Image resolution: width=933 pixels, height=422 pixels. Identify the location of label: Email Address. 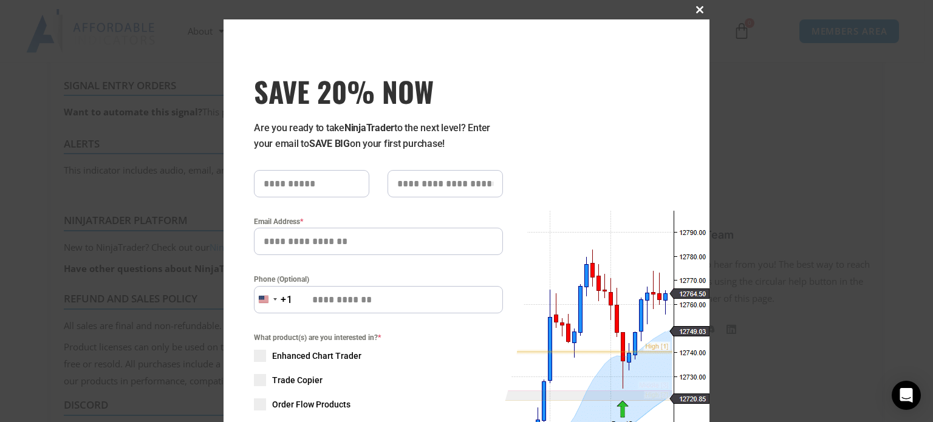
(378, 222).